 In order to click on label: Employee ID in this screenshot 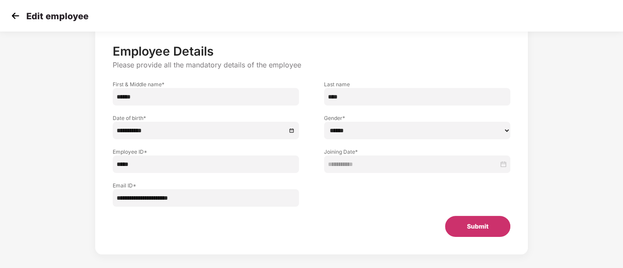, I will do `click(206, 152)`.